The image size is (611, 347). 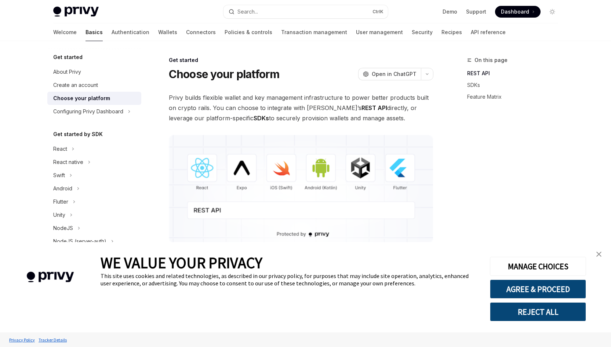 What do you see at coordinates (306, 12) in the screenshot?
I see `button: Open search` at bounding box center [306, 12].